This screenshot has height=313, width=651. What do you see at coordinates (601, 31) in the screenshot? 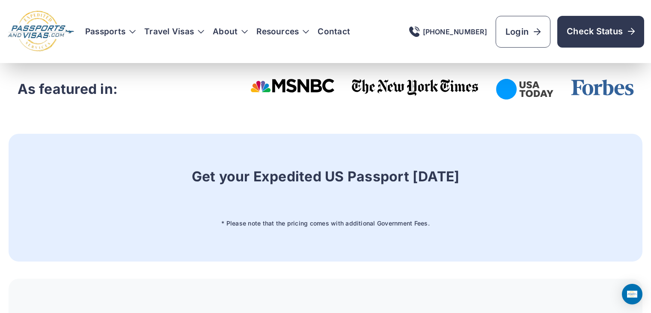
I see `span: Check Status` at bounding box center [601, 31].